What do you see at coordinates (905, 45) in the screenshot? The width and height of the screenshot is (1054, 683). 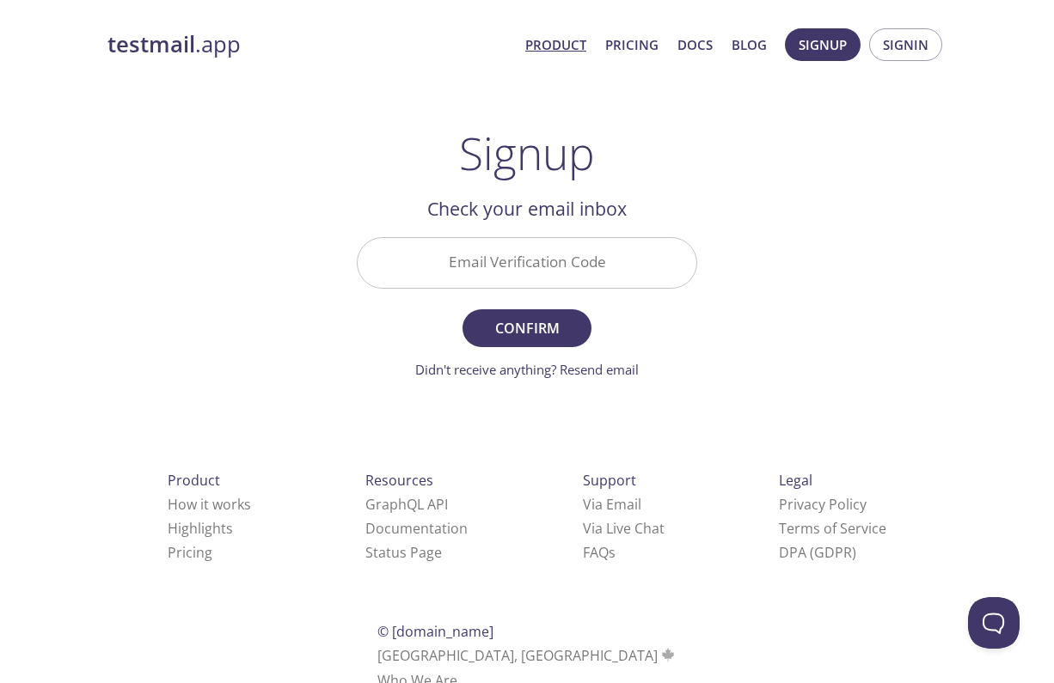 I see `button: Signin` at bounding box center [905, 45].